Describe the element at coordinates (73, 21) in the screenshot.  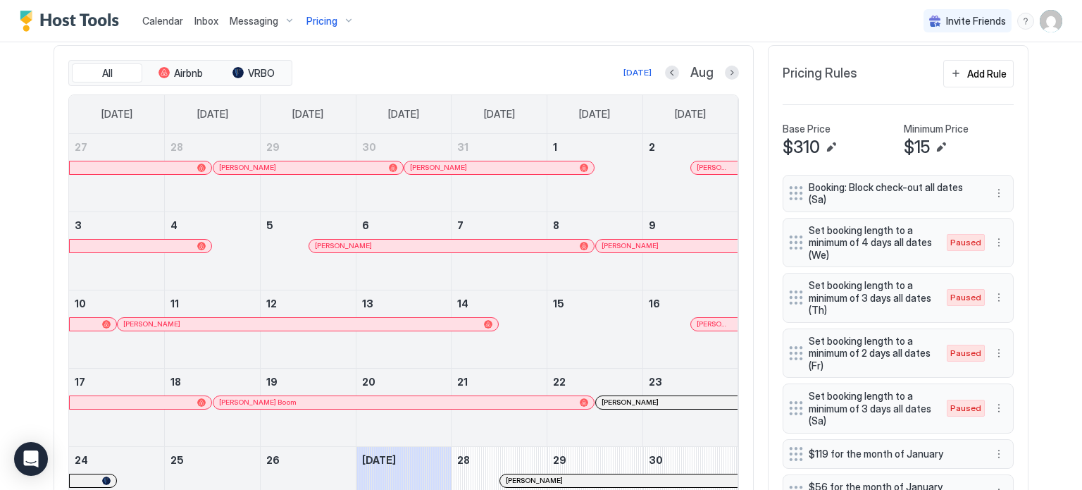
I see `div: Host Tools Logo` at that location.